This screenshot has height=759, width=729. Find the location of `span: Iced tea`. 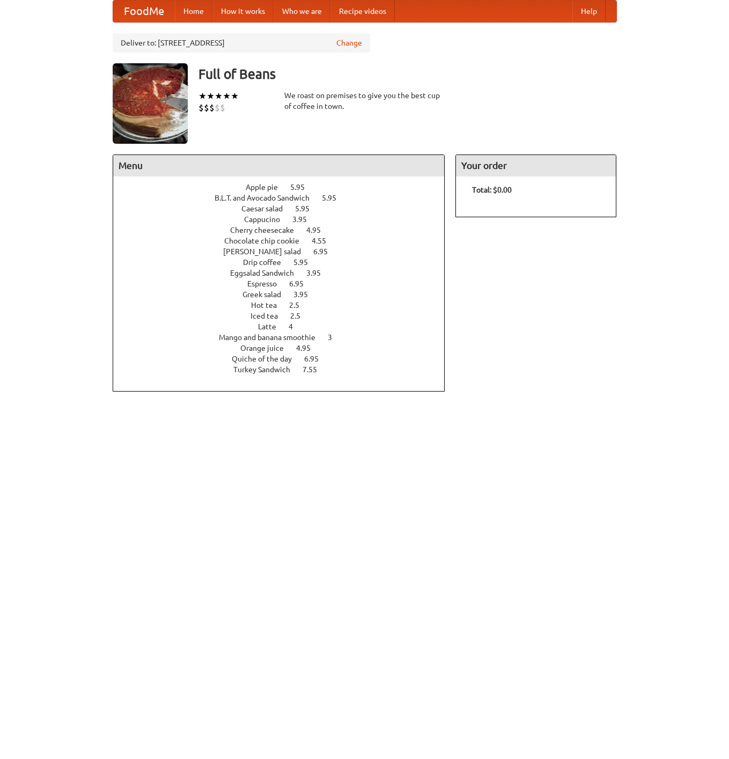

span: Iced tea is located at coordinates (269, 316).